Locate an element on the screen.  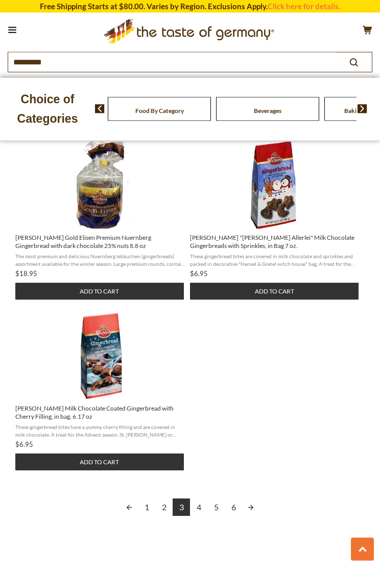
a: 6 is located at coordinates (234, 508).